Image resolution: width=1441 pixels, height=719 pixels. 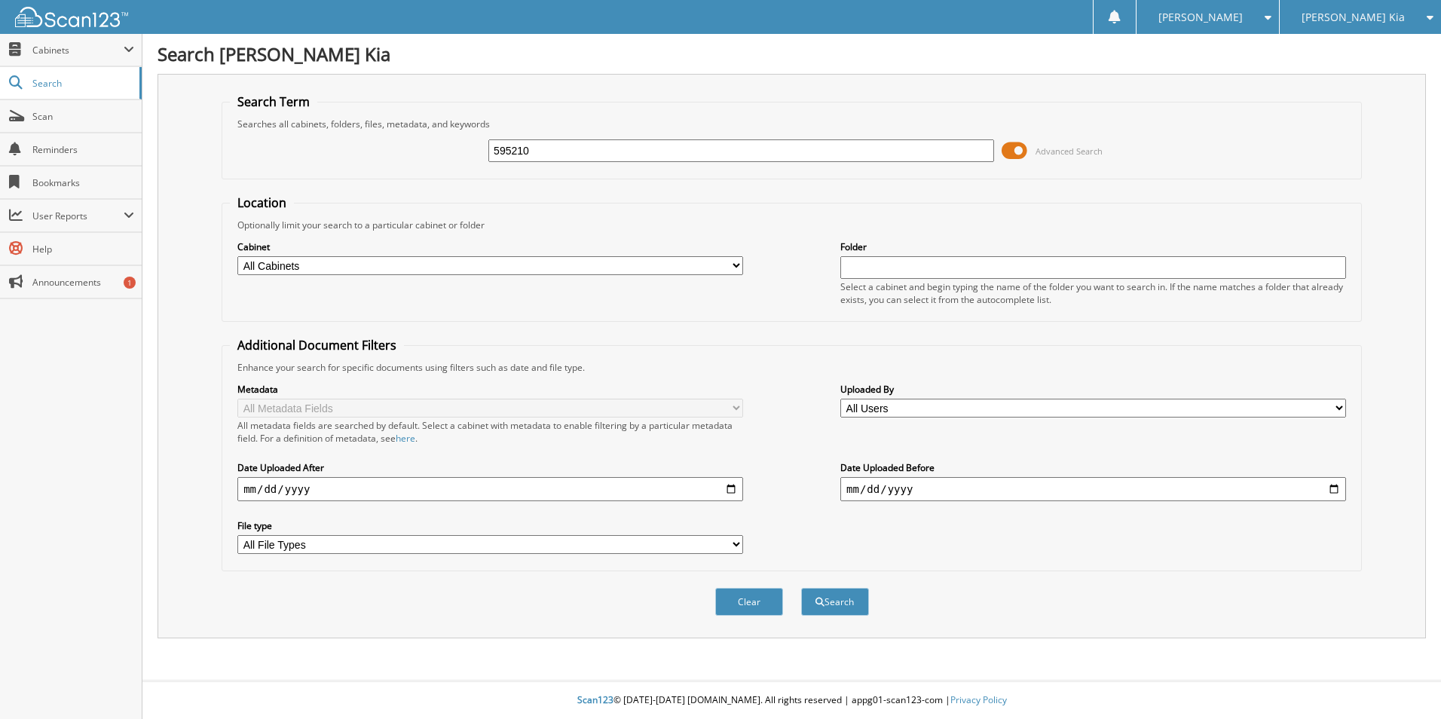 What do you see at coordinates (749, 601) in the screenshot?
I see `button: Clear` at bounding box center [749, 601].